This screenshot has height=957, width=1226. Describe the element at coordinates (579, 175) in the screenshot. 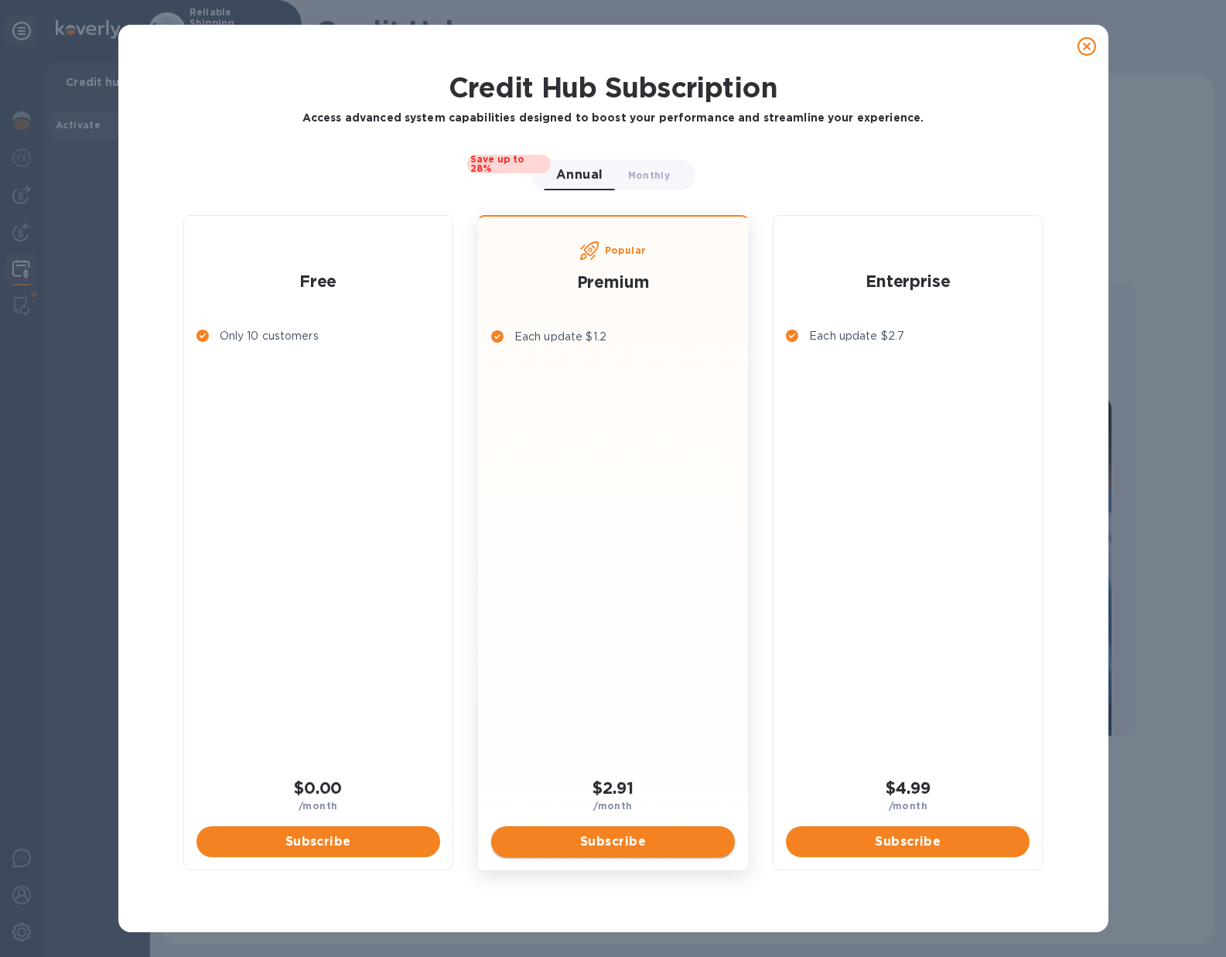

I see `span: Annual` at that location.